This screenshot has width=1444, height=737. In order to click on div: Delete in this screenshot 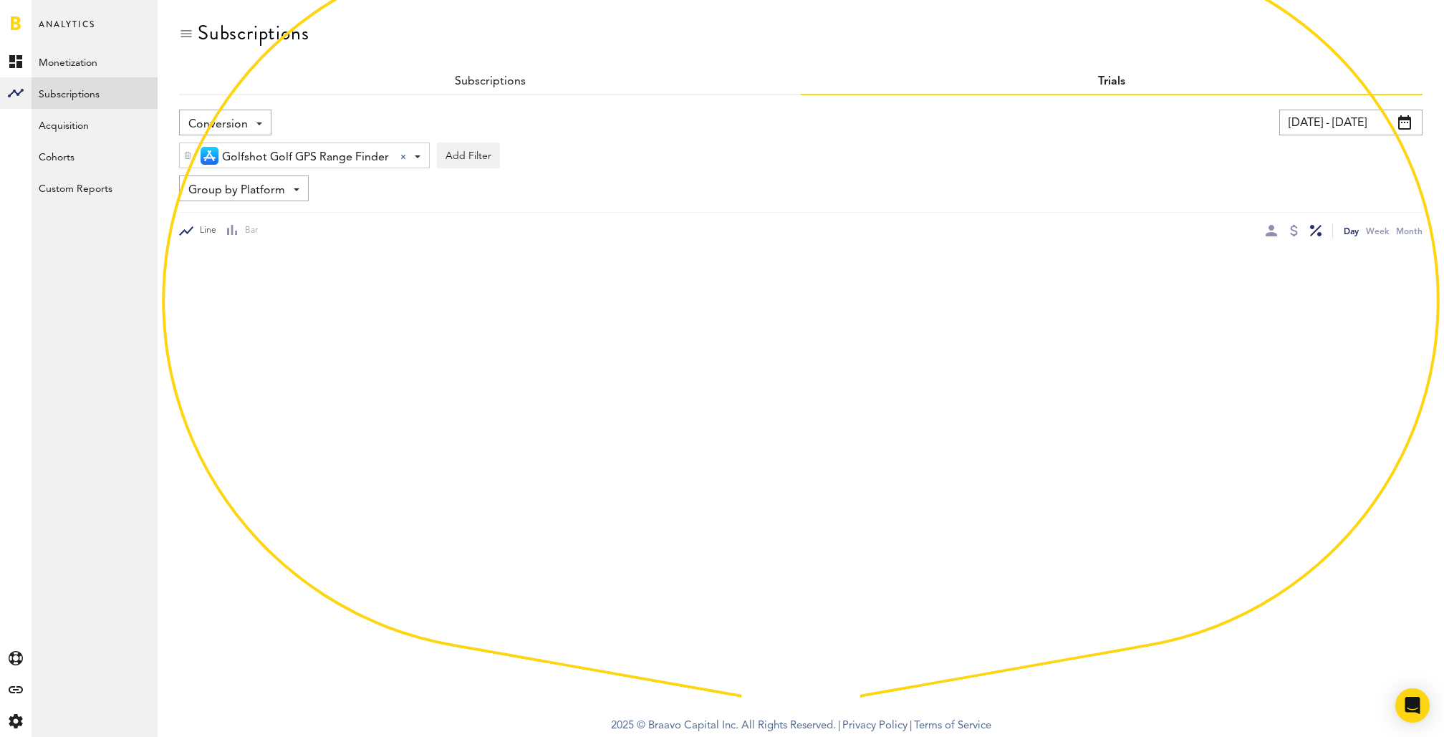, I will do `click(188, 155)`.